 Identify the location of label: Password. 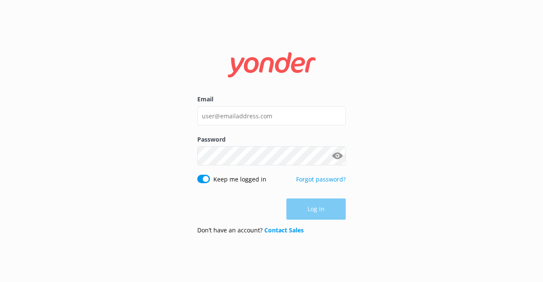
(272, 140).